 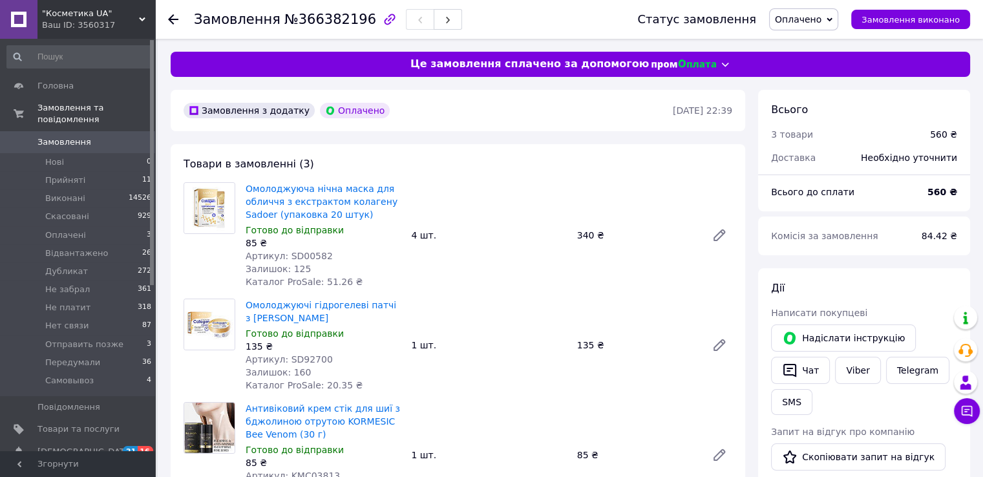 What do you see at coordinates (147, 253) in the screenshot?
I see `span: 26` at bounding box center [147, 253].